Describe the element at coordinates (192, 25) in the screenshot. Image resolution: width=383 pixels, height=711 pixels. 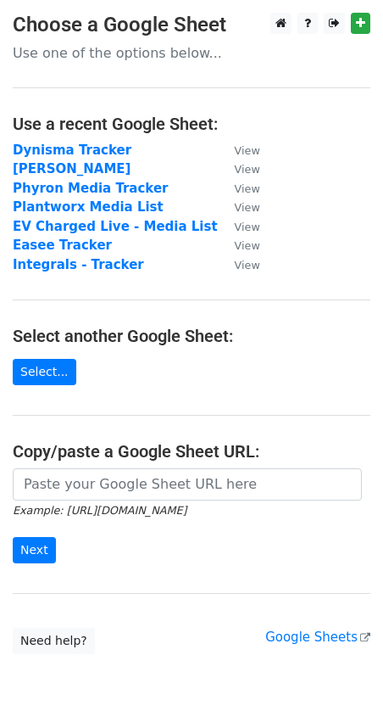
I see `h3: Choose a Google Sheet` at that location.